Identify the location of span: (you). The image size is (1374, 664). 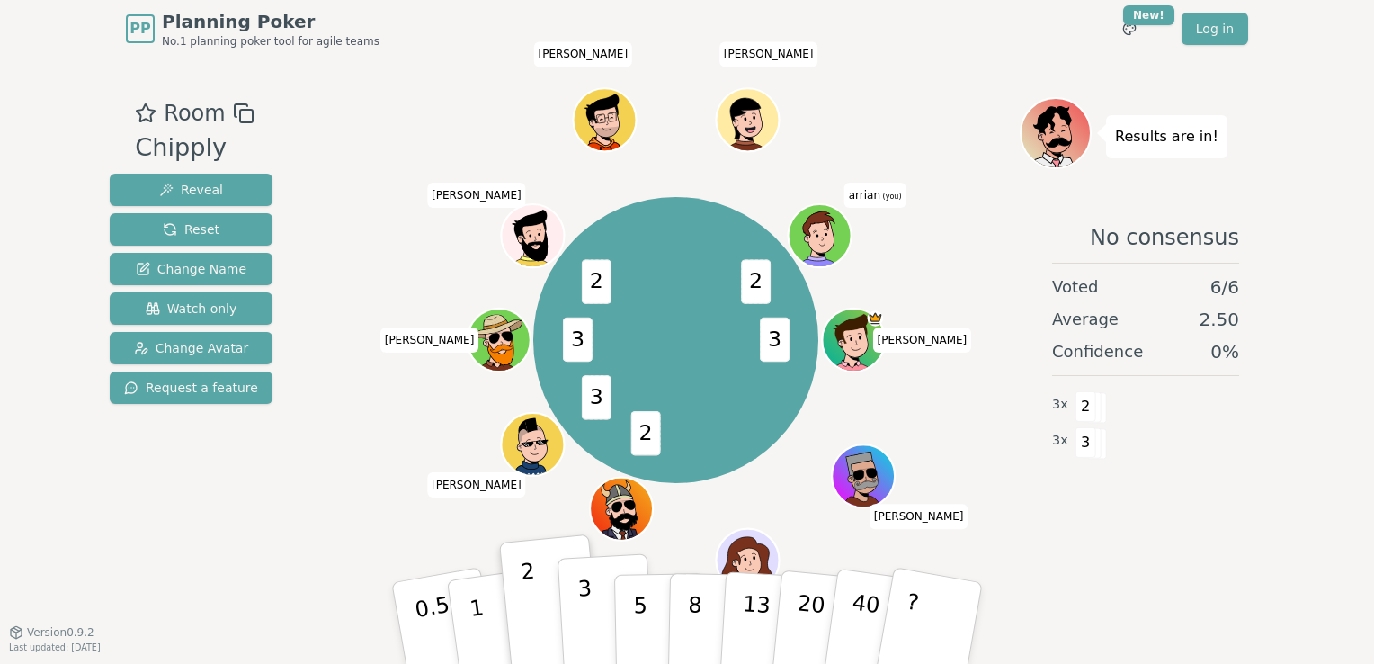
(891, 196).